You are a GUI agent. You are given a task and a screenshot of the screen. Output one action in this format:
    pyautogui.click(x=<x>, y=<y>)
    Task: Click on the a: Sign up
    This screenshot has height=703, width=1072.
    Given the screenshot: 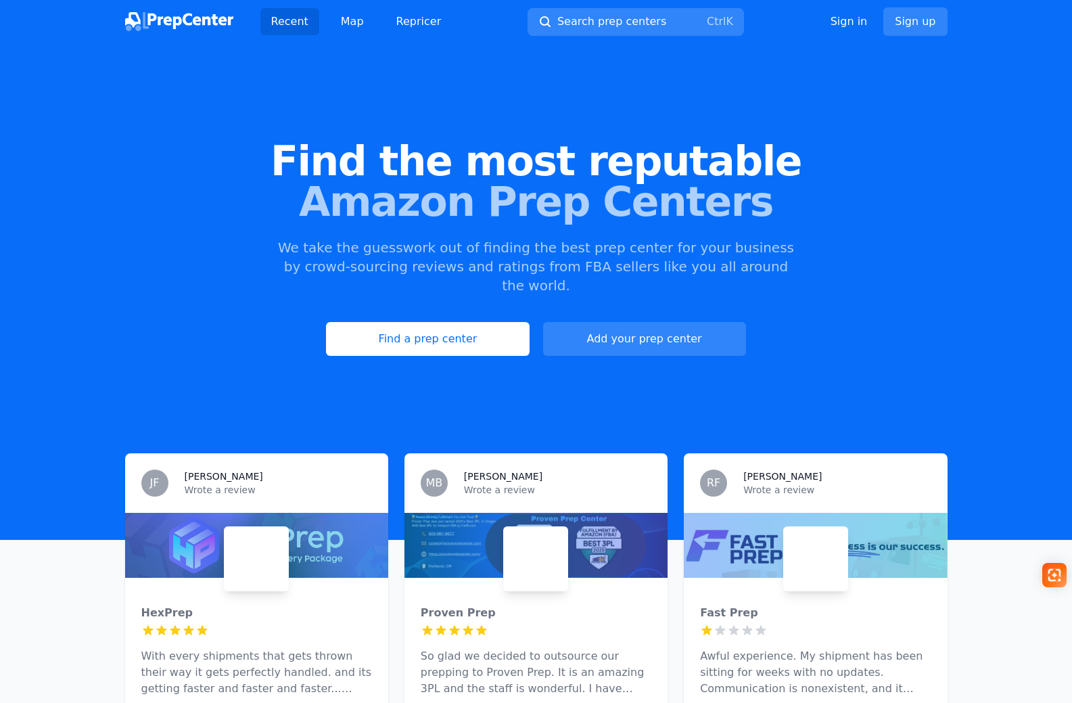 What is the action you would take?
    pyautogui.click(x=915, y=22)
    